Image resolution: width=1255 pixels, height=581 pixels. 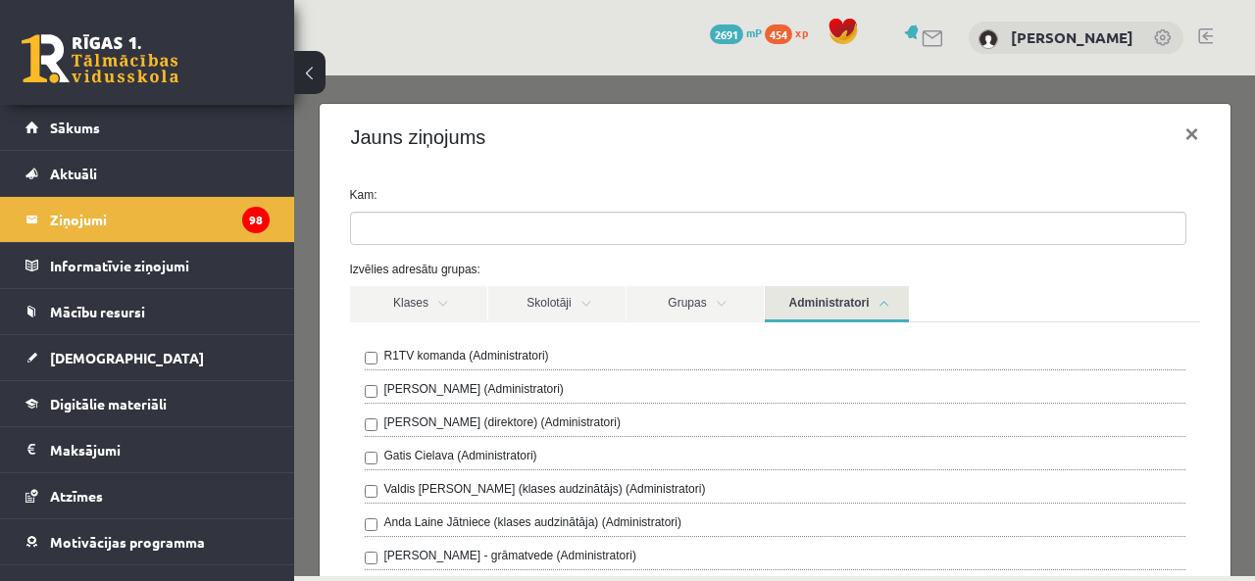 I want to click on a: Maksājumi, so click(x=147, y=450).